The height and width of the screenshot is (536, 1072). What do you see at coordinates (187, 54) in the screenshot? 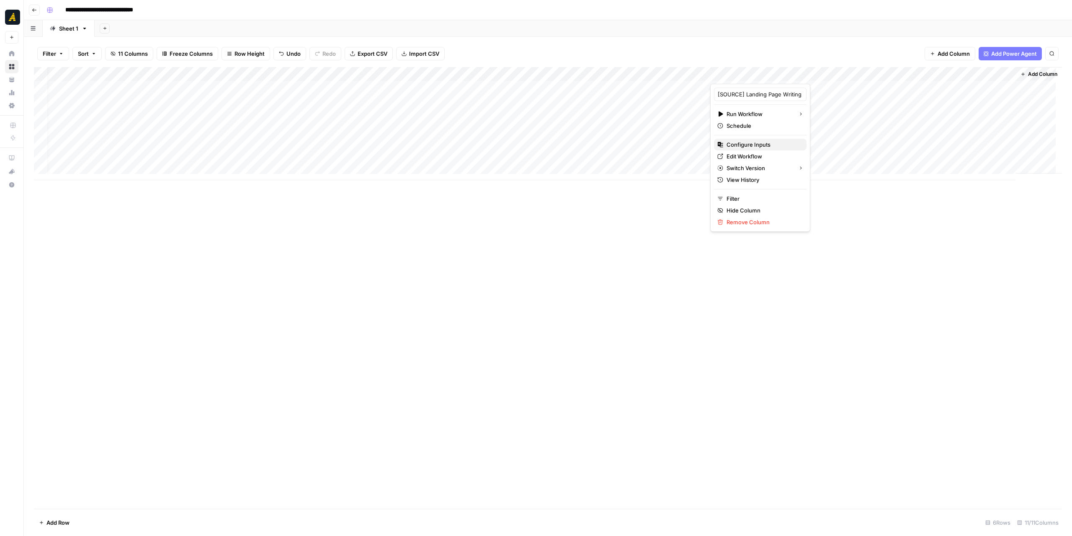
I see `button: Freeze Columns` at bounding box center [187, 54].